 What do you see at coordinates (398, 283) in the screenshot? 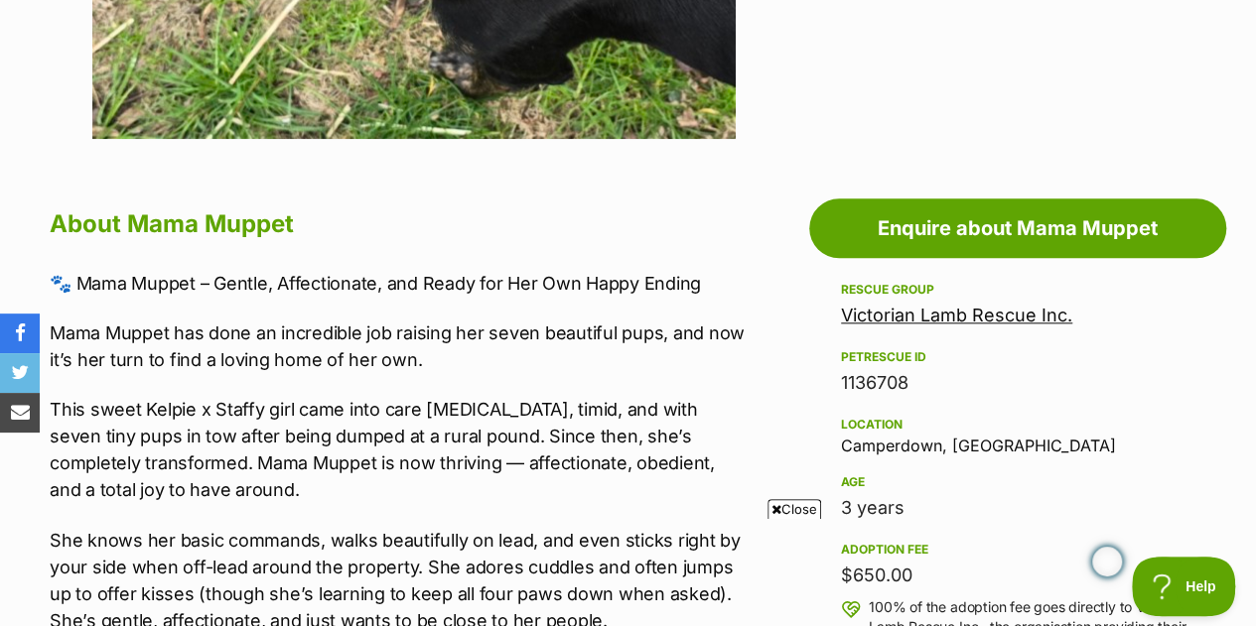
I see `p: 🐾 Mama Muppet – Gentle, Affectionate, and Ready for Her Own Happy Ending` at bounding box center [398, 283].